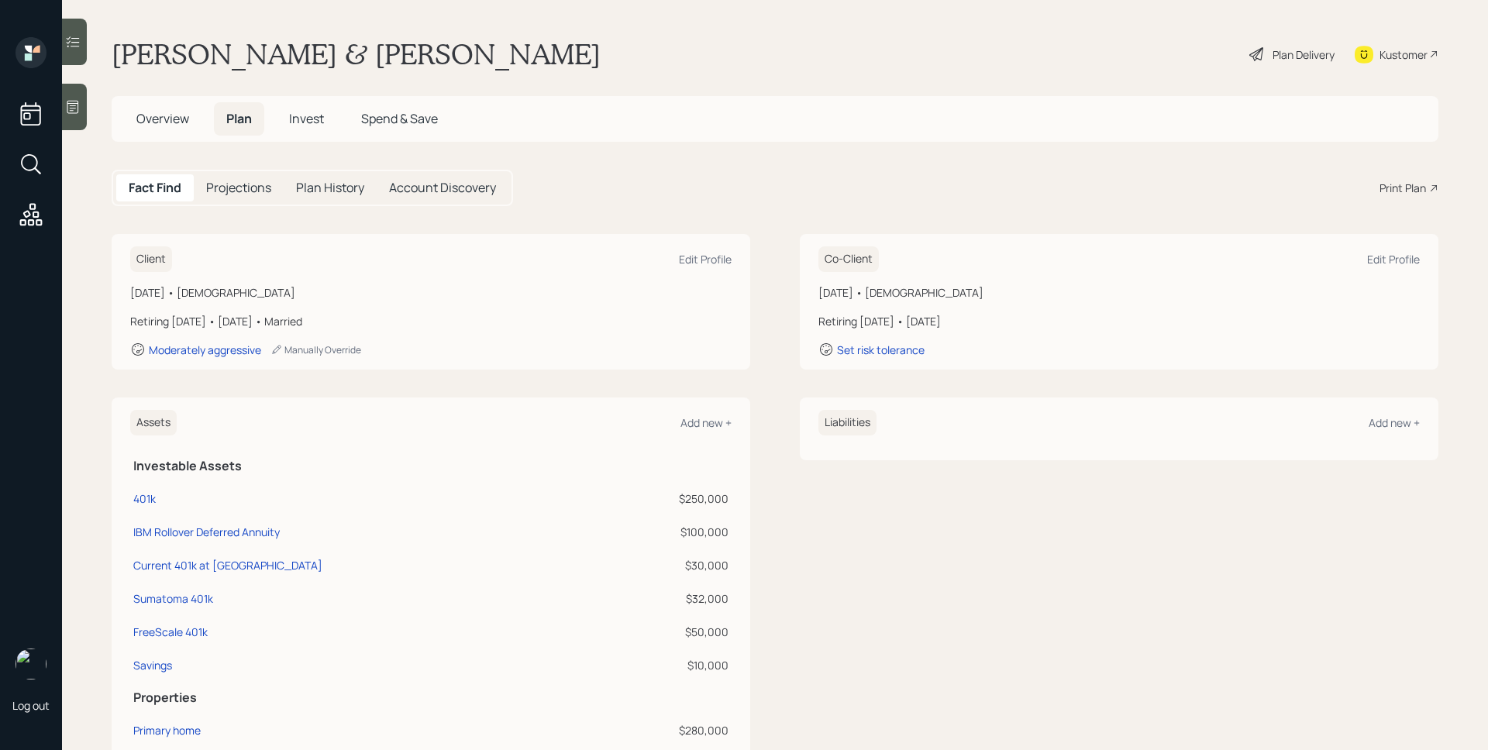  What do you see at coordinates (167, 730) in the screenshot?
I see `div: Primary home` at bounding box center [167, 730].